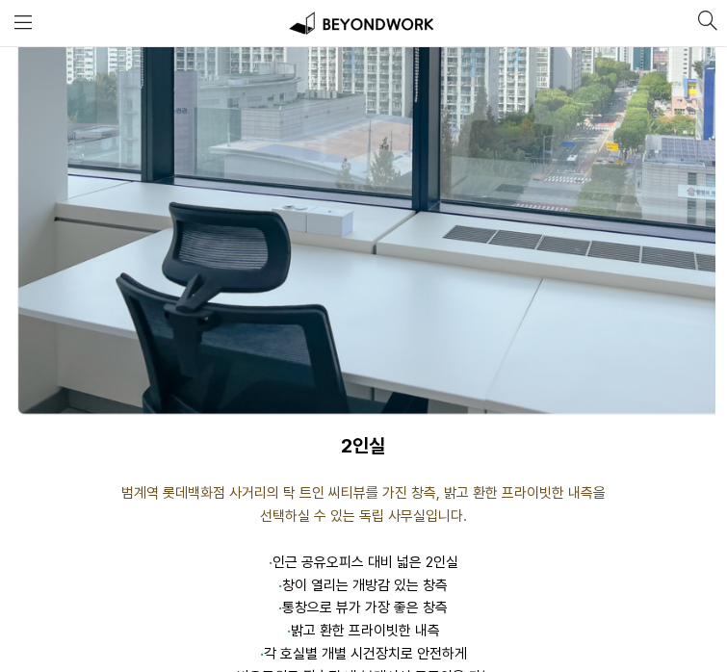 Image resolution: width=727 pixels, height=672 pixels. What do you see at coordinates (363, 493) in the screenshot?
I see `span: 범계역 롯데백화점 사거리의 탁 트인 씨티뷰를 가진 창측, 밝고 환한 프라이빗한 내측을` at bounding box center [363, 493].